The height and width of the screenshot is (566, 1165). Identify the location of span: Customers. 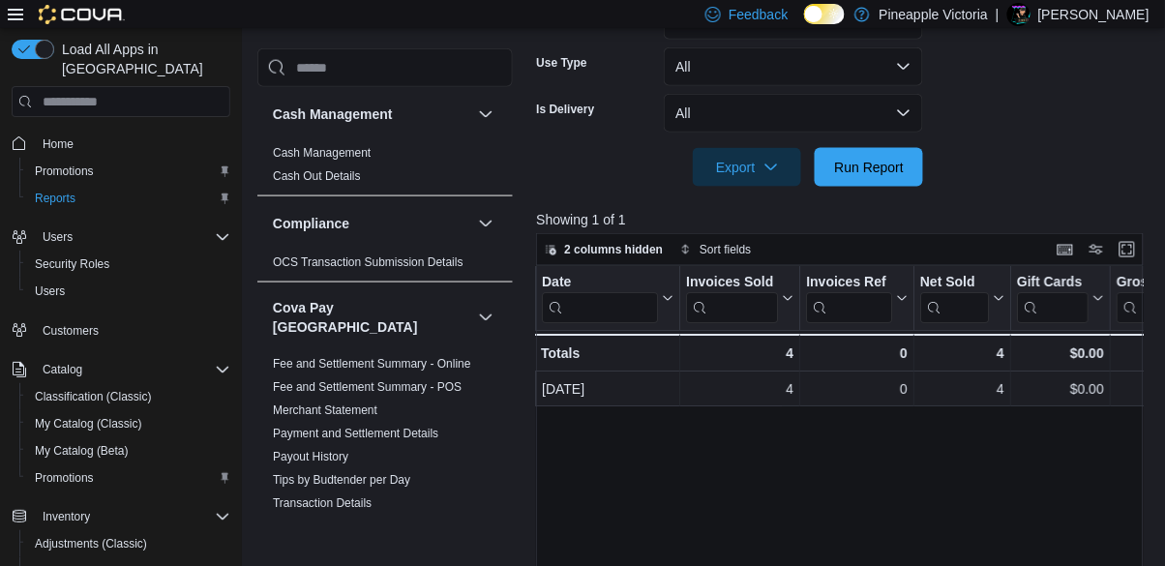
(71, 331).